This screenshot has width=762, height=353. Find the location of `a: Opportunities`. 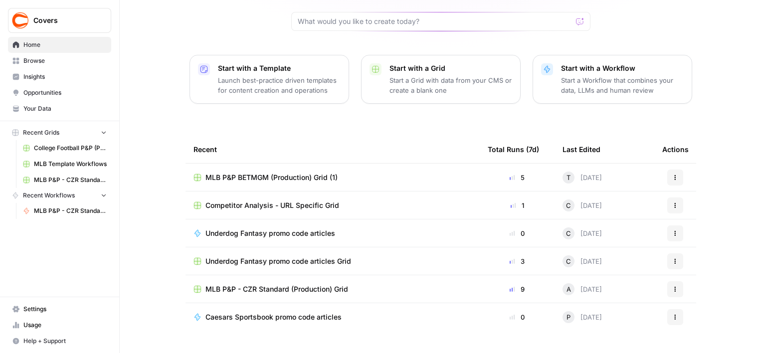

a: Opportunities is located at coordinates (59, 93).